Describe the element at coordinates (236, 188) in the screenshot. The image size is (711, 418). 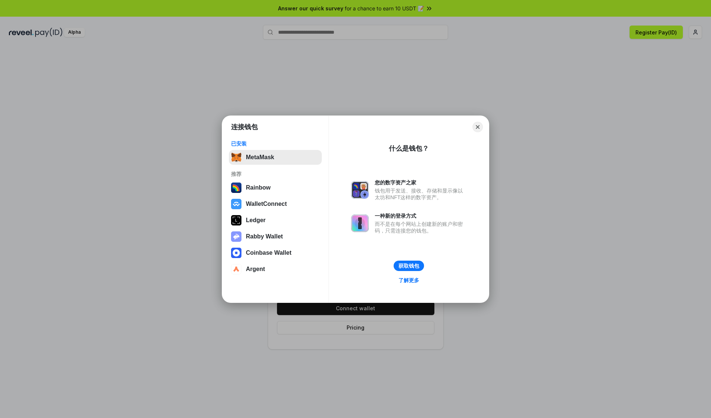
I see `img: svg+xml,%3Csvg%20width%3D%22120%22%20height%3D%22120%22%20viewBox%3D%220%200%20120%20120%22%20fil...` at that location.